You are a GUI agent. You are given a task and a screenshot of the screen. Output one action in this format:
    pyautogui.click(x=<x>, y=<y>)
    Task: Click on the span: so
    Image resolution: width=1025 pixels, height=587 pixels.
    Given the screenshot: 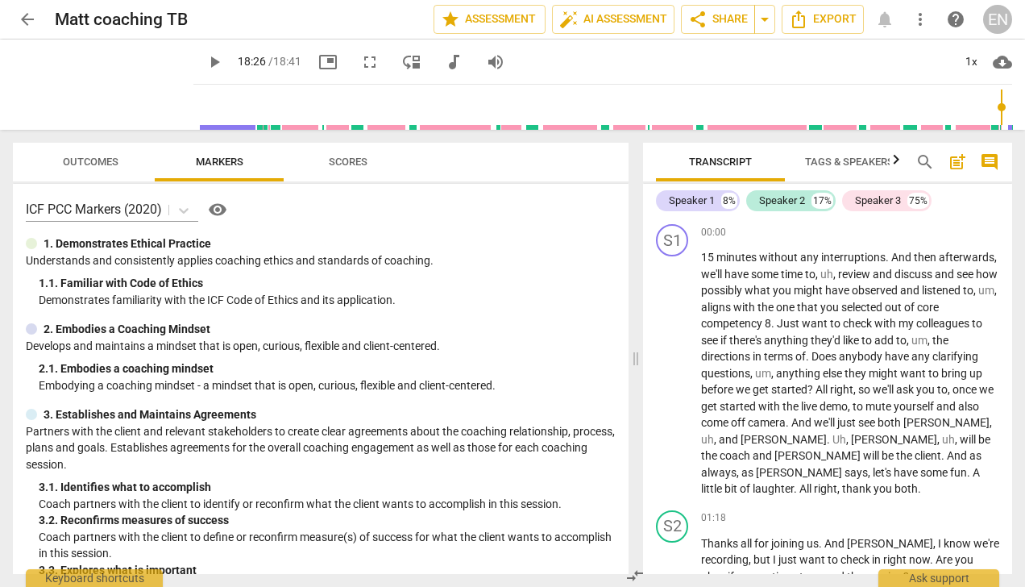 What is the action you would take?
    pyautogui.click(x=866, y=389)
    